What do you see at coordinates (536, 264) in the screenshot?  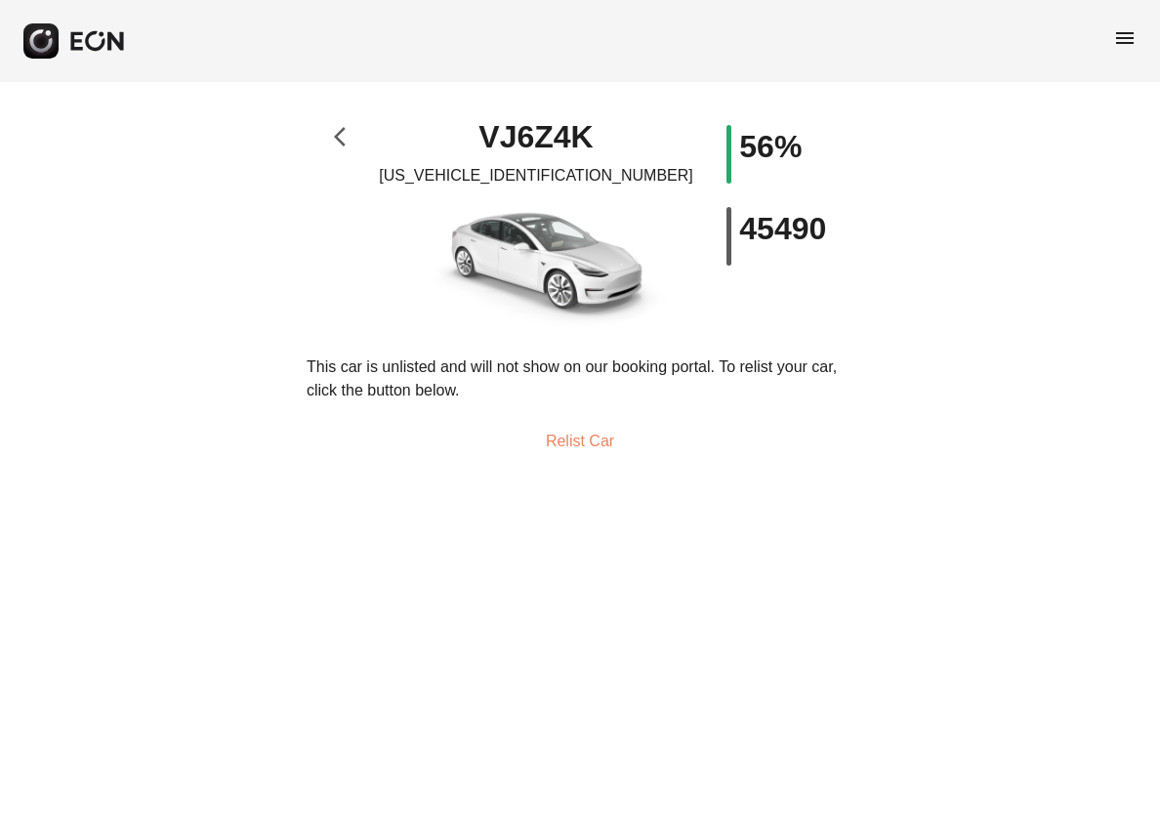 I see `img: car` at bounding box center [536, 264].